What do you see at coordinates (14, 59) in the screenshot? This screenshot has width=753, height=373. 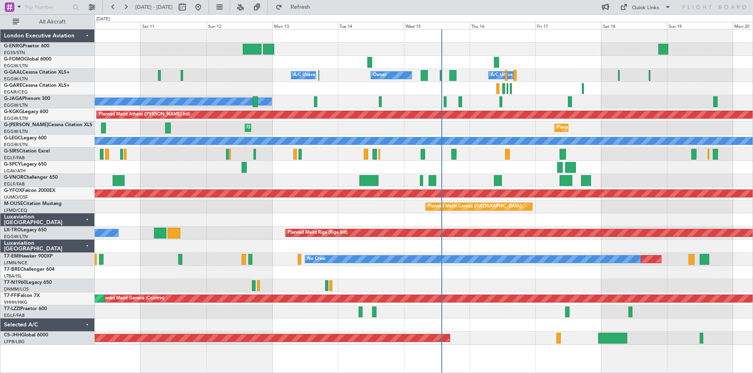 I see `span: G-FOMO` at bounding box center [14, 59].